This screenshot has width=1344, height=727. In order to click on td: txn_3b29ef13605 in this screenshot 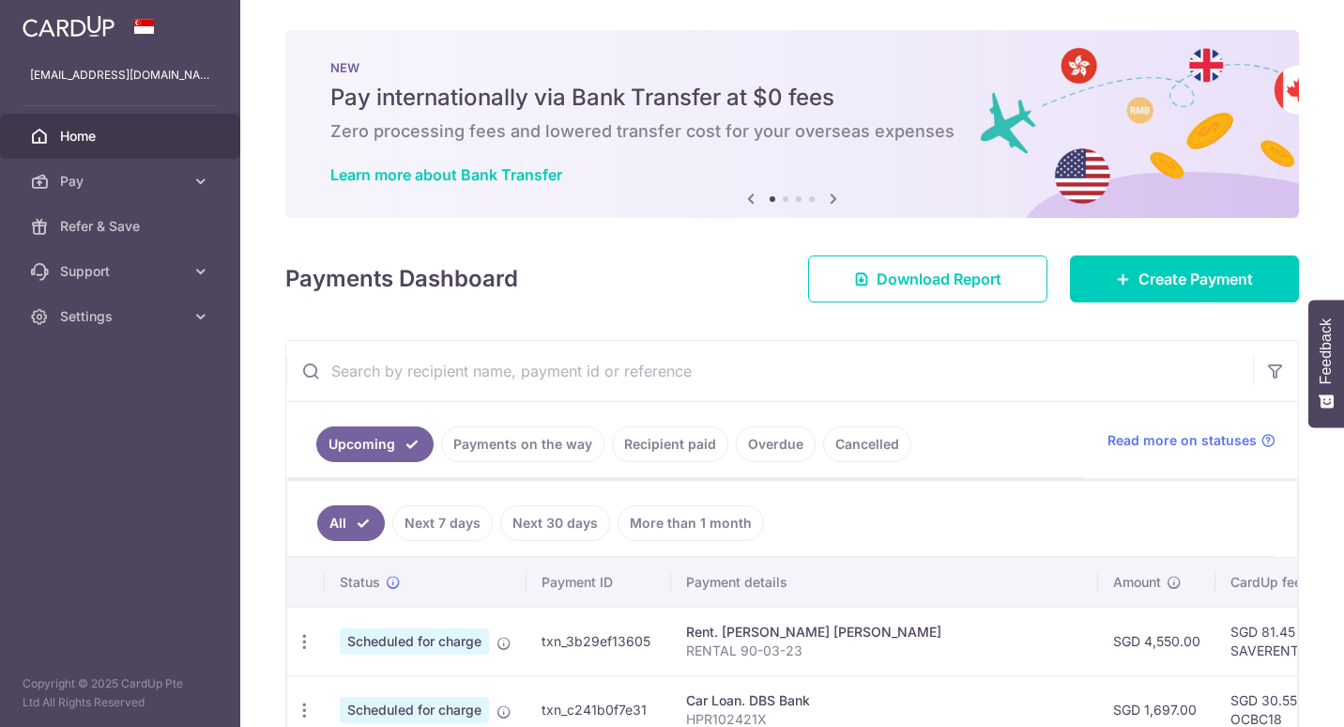, I will do `click(599, 640)`.